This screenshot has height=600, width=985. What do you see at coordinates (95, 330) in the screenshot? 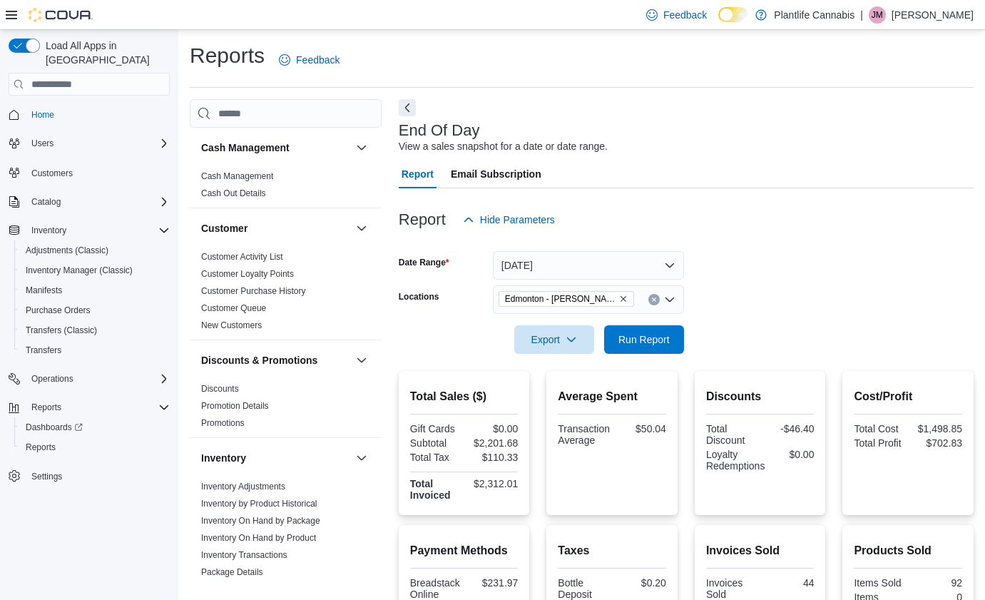
I see `button: Transfers (Classic)` at bounding box center [95, 330].